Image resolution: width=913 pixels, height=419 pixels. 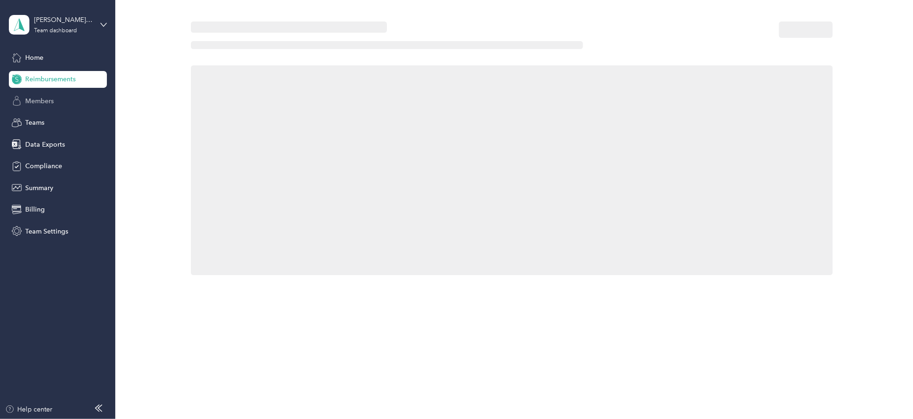 What do you see at coordinates (35, 209) in the screenshot?
I see `span: Billing` at bounding box center [35, 209].